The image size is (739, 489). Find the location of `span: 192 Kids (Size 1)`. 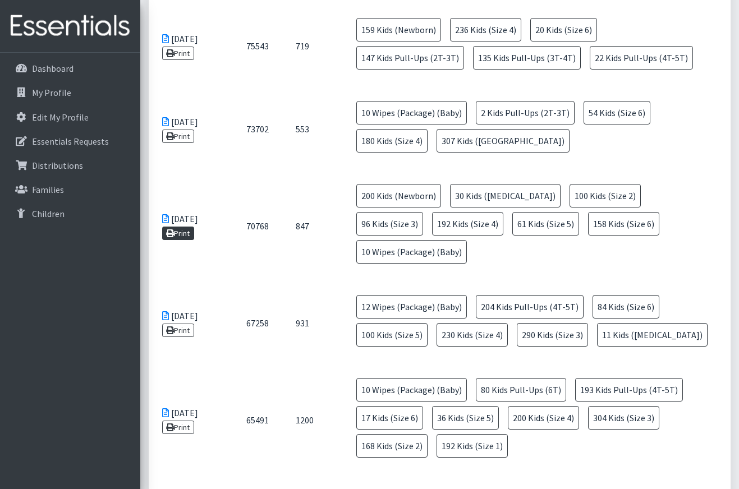

span: 192 Kids (Size 1) is located at coordinates (472, 446).